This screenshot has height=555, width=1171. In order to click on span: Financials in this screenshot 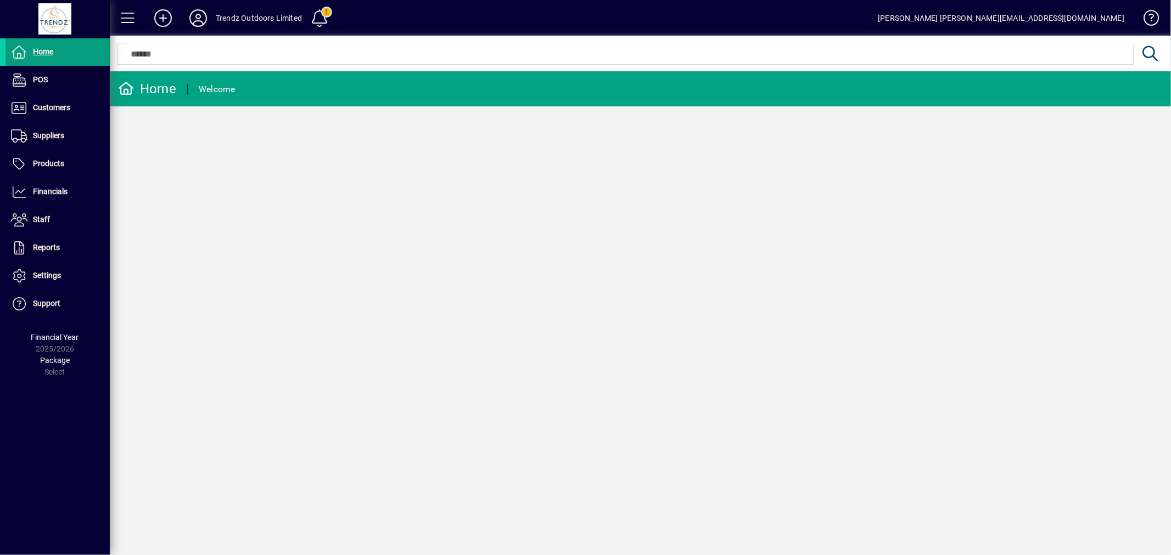, I will do `click(50, 192)`.